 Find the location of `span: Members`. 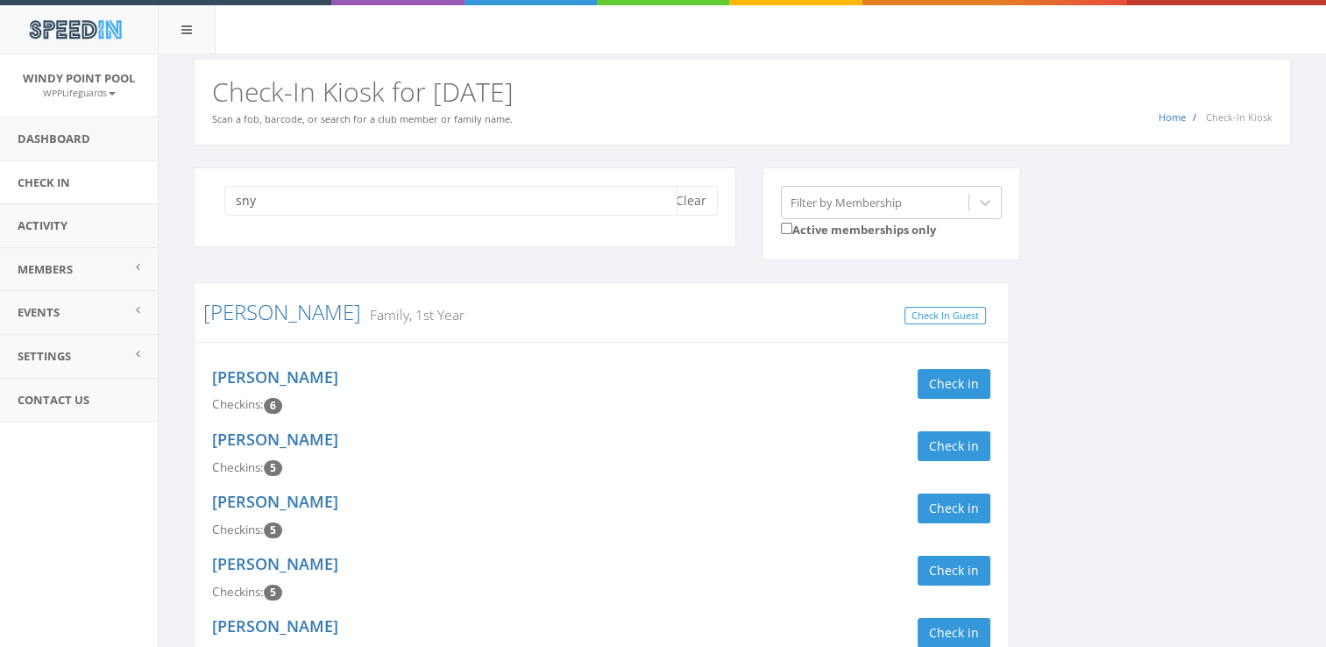

span: Members is located at coordinates (45, 269).